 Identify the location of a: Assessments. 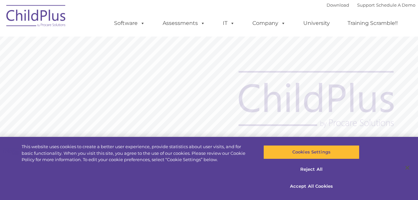
(184, 23).